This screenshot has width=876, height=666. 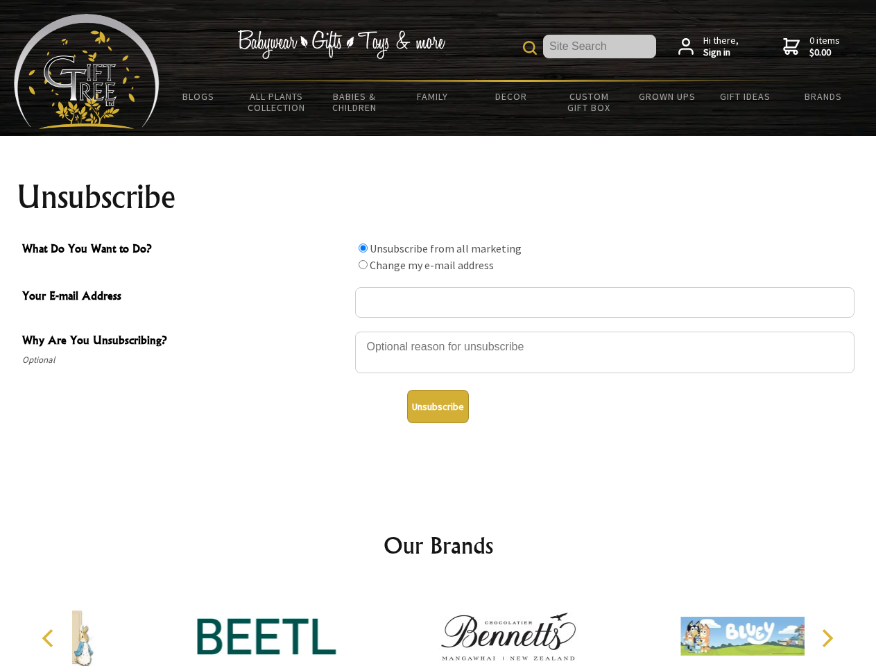 I want to click on button: Unsubscribe, so click(x=438, y=406).